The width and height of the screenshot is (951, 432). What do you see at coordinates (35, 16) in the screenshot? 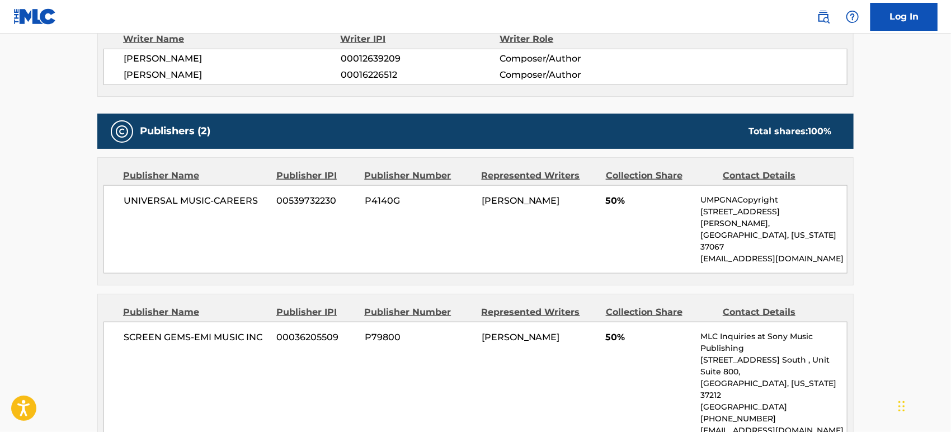
I see `img: MLC Logo` at bounding box center [35, 16].